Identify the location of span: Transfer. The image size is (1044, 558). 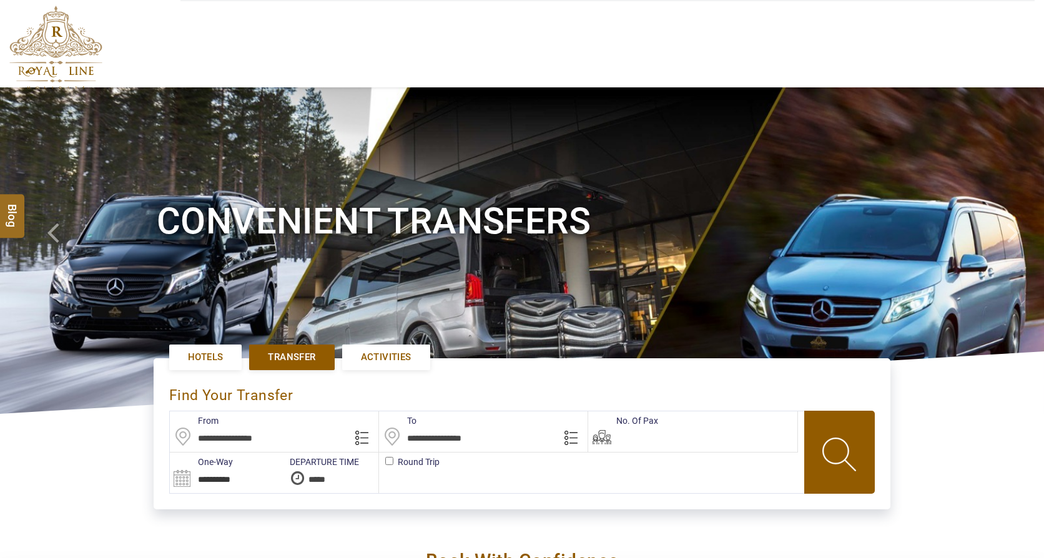
(292, 357).